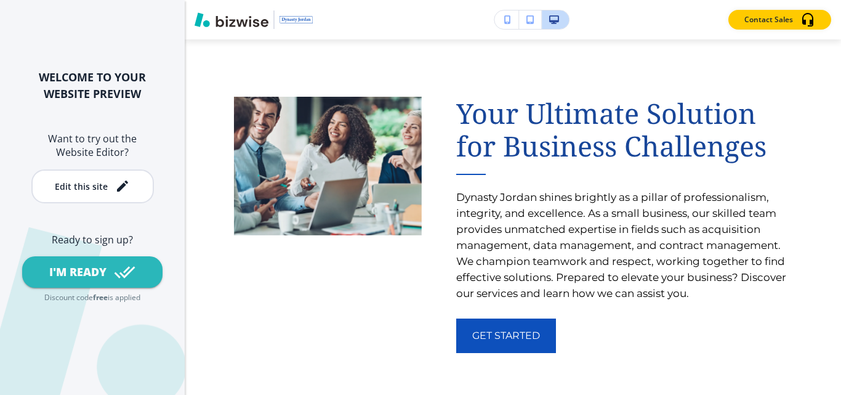  What do you see at coordinates (100, 298) in the screenshot?
I see `p: free` at bounding box center [100, 298].